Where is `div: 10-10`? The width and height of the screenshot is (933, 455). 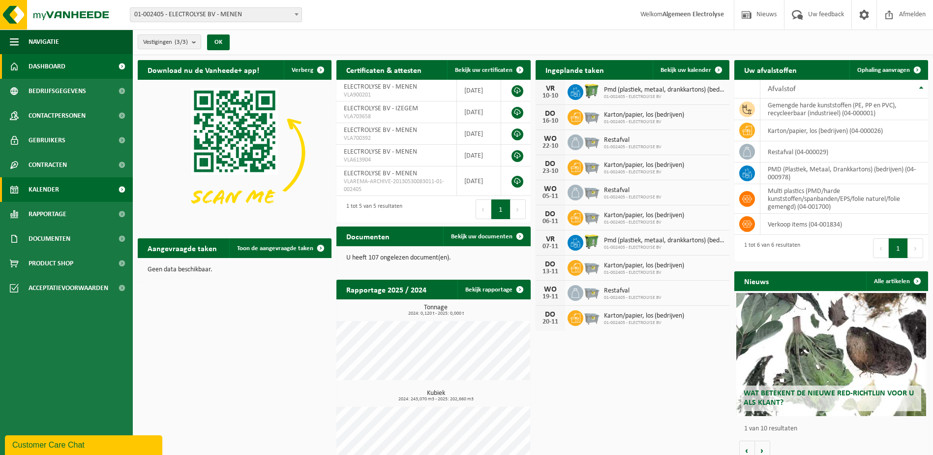
div: 10-10 is located at coordinates (551, 96).